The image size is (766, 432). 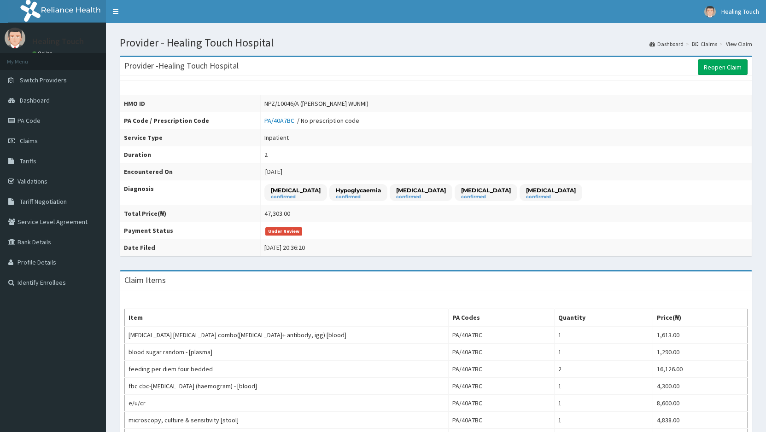 I want to click on td: 2, so click(x=604, y=369).